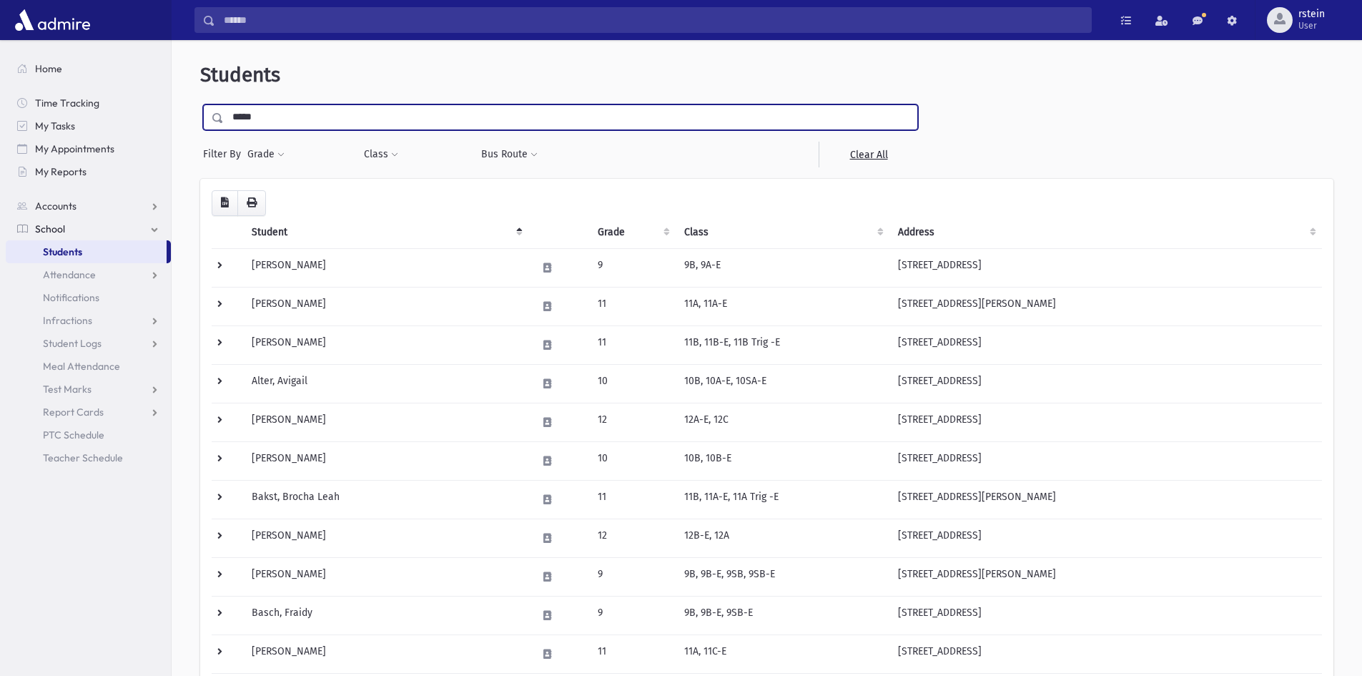 This screenshot has width=1362, height=676. Describe the element at coordinates (61, 172) in the screenshot. I see `span: My Reports` at that location.